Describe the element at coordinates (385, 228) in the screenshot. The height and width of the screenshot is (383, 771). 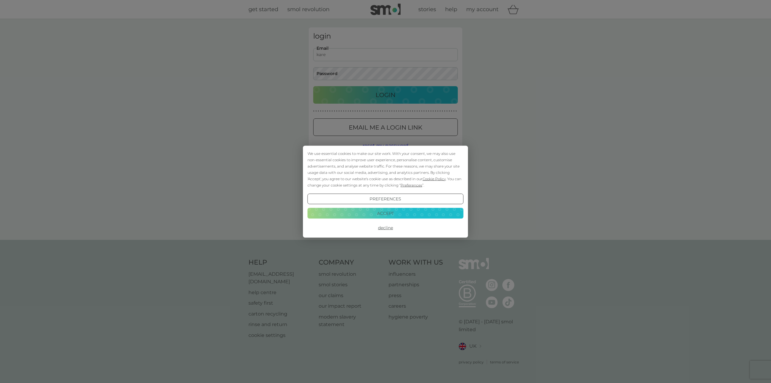
I see `button: Decline` at that location.